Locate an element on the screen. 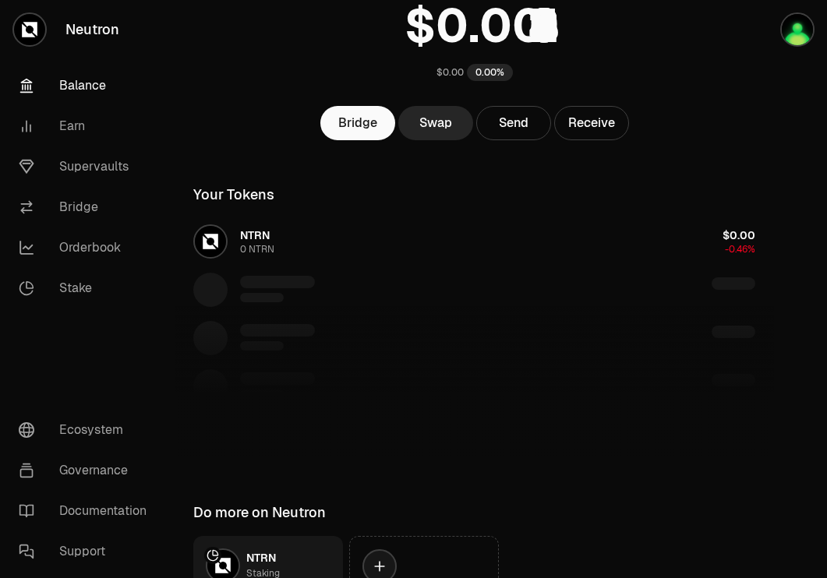  button: Receive is located at coordinates (592, 123).